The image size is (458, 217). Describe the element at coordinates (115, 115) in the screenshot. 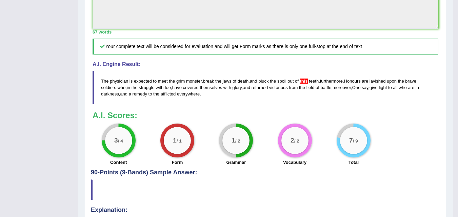

I see `b: A.I. Scores:` at that location.